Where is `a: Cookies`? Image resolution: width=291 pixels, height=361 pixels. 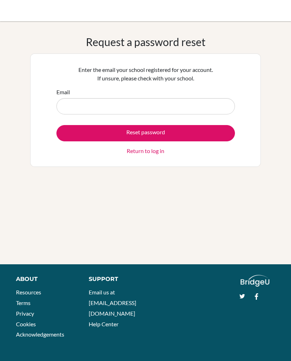
a: Cookies is located at coordinates (26, 324).